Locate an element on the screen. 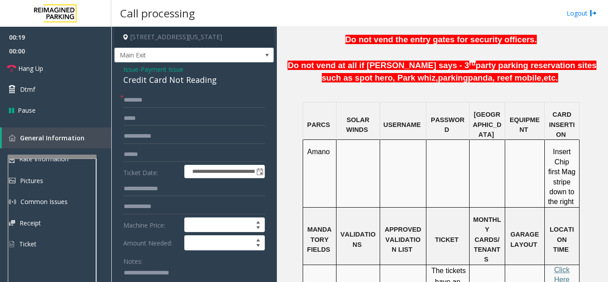 The image size is (608, 282). h3: Call processing is located at coordinates (158, 13).